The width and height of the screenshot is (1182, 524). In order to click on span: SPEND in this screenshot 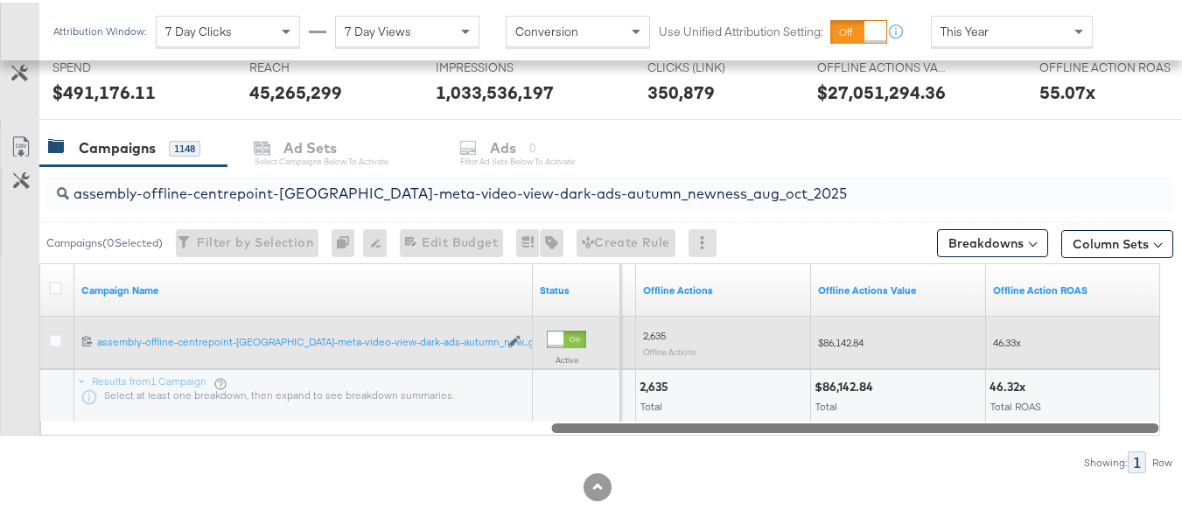, I will do `click(118, 65)`.